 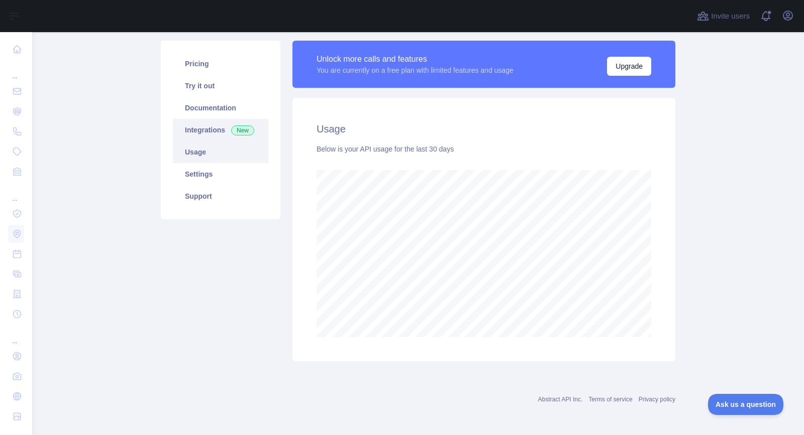 What do you see at coordinates (221, 64) in the screenshot?
I see `a: Pricing` at bounding box center [221, 64].